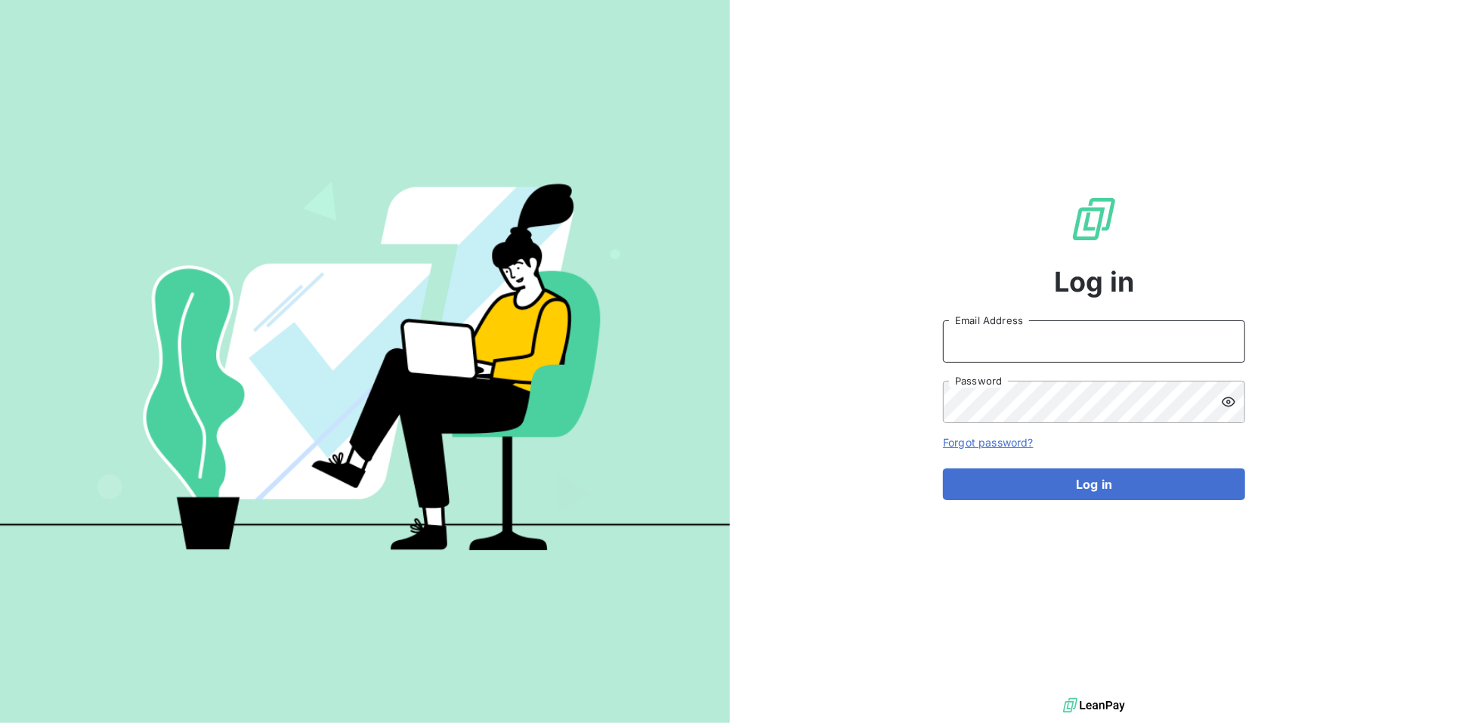 This screenshot has height=723, width=1459. Describe the element at coordinates (1094, 282) in the screenshot. I see `span: Log in` at that location.